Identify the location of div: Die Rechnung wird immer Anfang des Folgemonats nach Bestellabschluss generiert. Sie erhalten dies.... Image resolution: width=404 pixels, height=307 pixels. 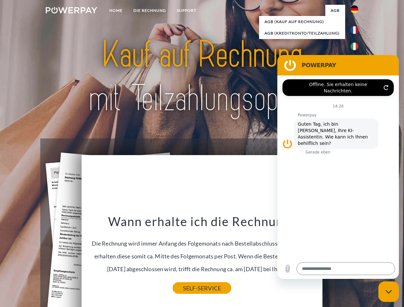
(202, 251).